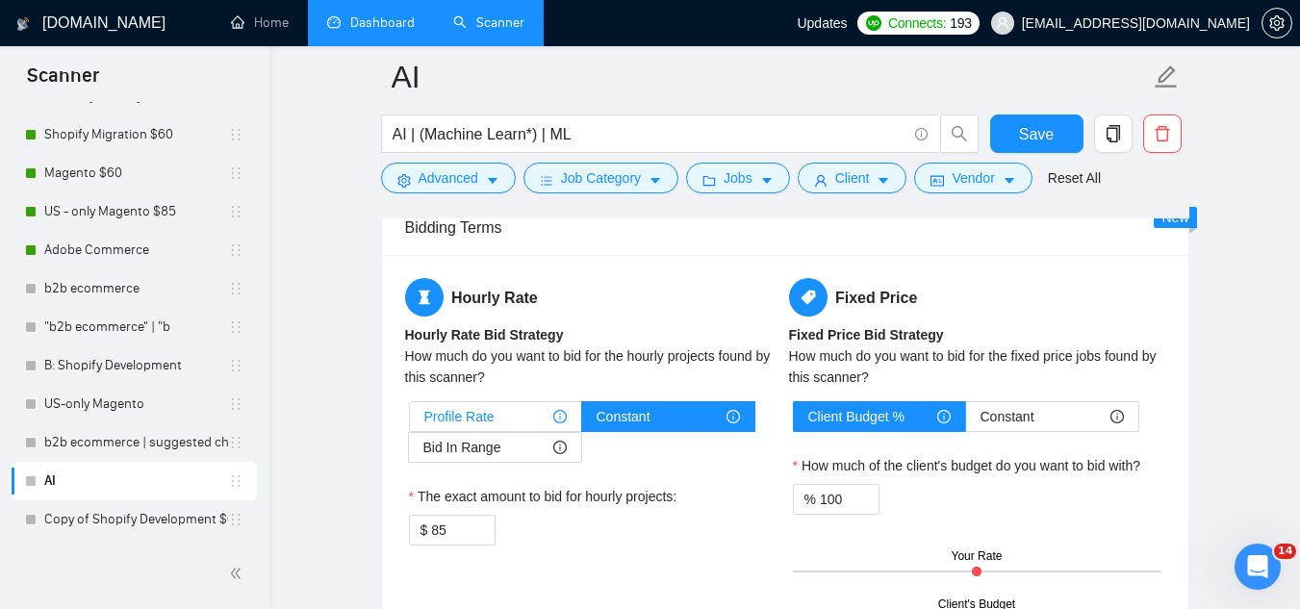 This screenshot has height=609, width=1300. I want to click on input: The exact amount to bid for hourly projects:, so click(462, 530).